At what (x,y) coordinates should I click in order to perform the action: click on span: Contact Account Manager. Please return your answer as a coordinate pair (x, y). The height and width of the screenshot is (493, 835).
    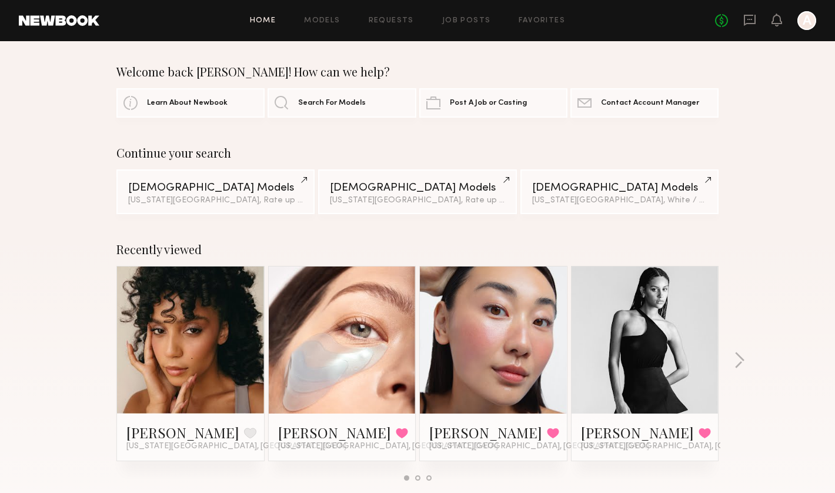
    Looking at the image, I should click on (650, 103).